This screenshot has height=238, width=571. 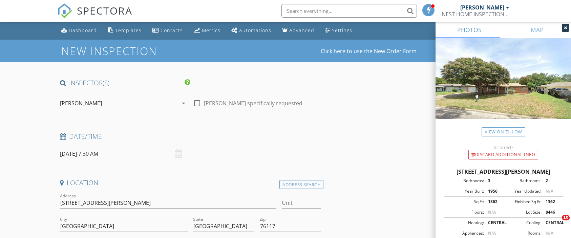 I want to click on h4: INSPECTOR(S), so click(x=125, y=83).